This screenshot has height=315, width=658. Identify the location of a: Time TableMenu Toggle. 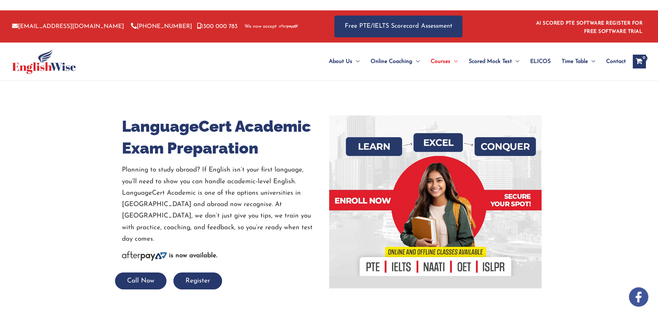
(578, 61).